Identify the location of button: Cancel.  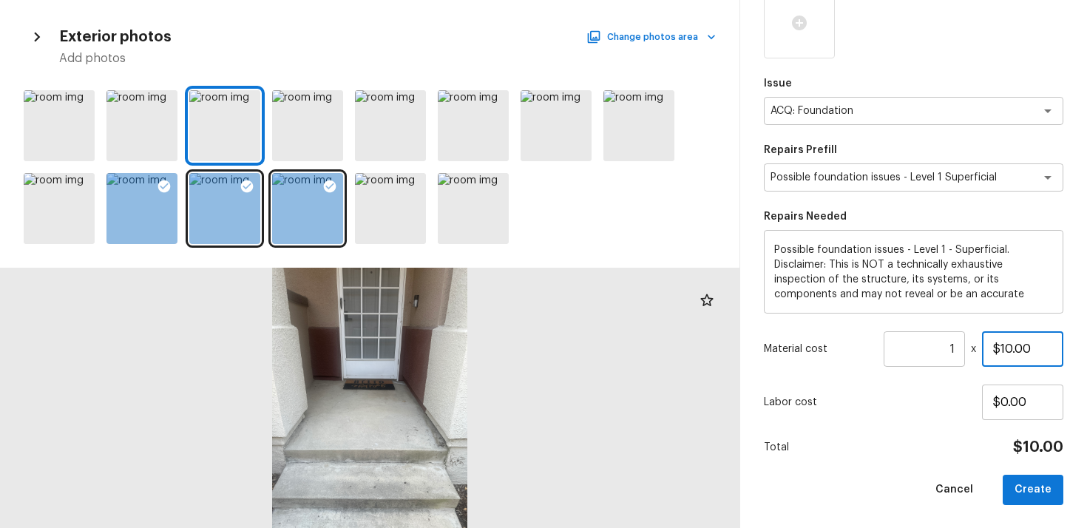
(954, 490).